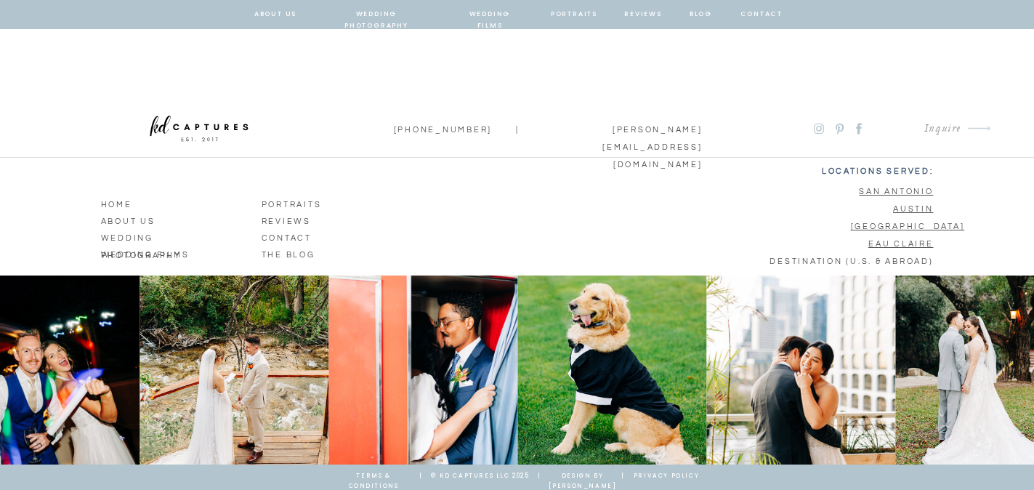 The image size is (1034, 490). I want to click on p: portraits, so click(303, 203).